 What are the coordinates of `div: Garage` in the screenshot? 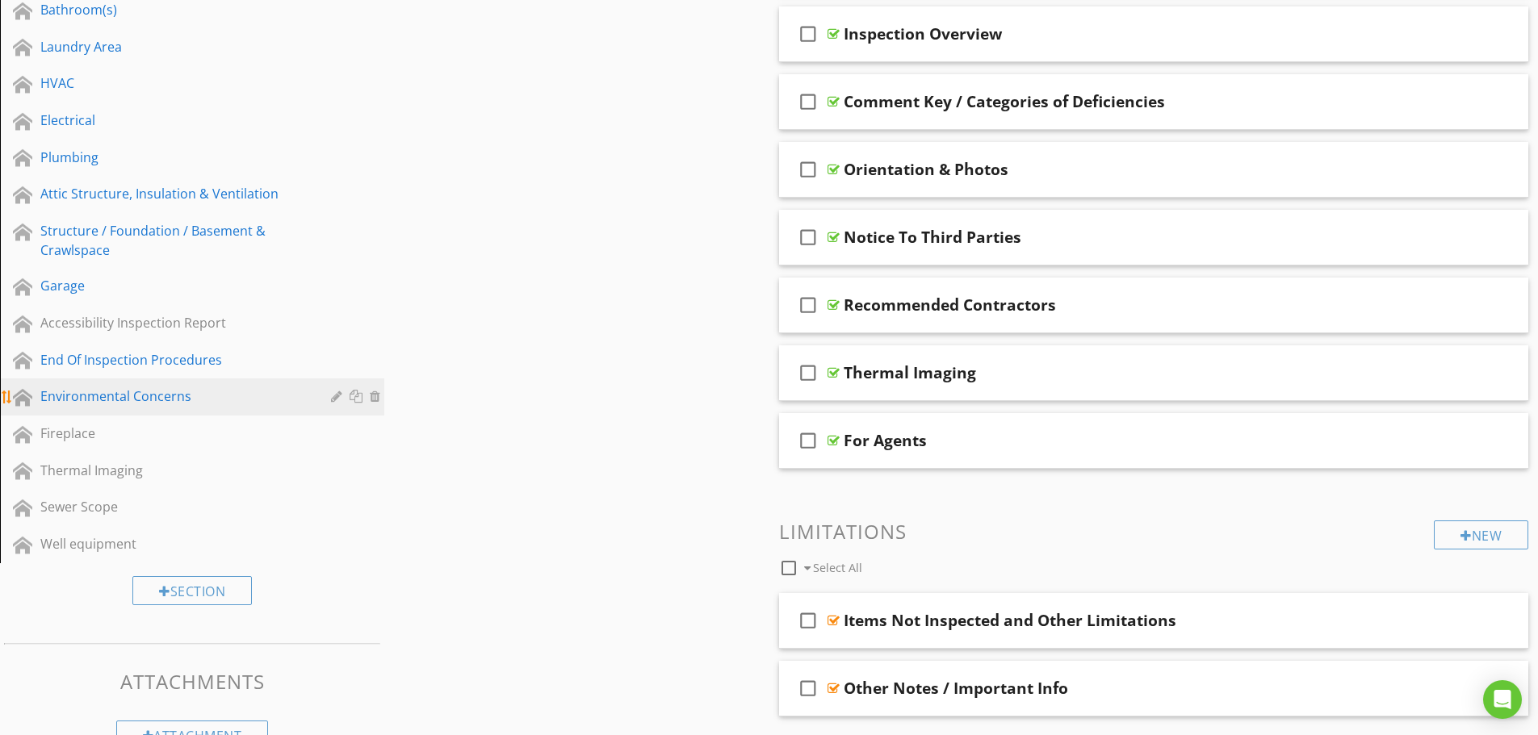 It's located at (174, 286).